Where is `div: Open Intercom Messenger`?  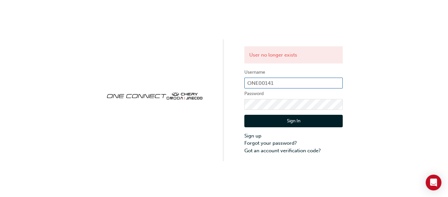
div: Open Intercom Messenger is located at coordinates (434, 182).